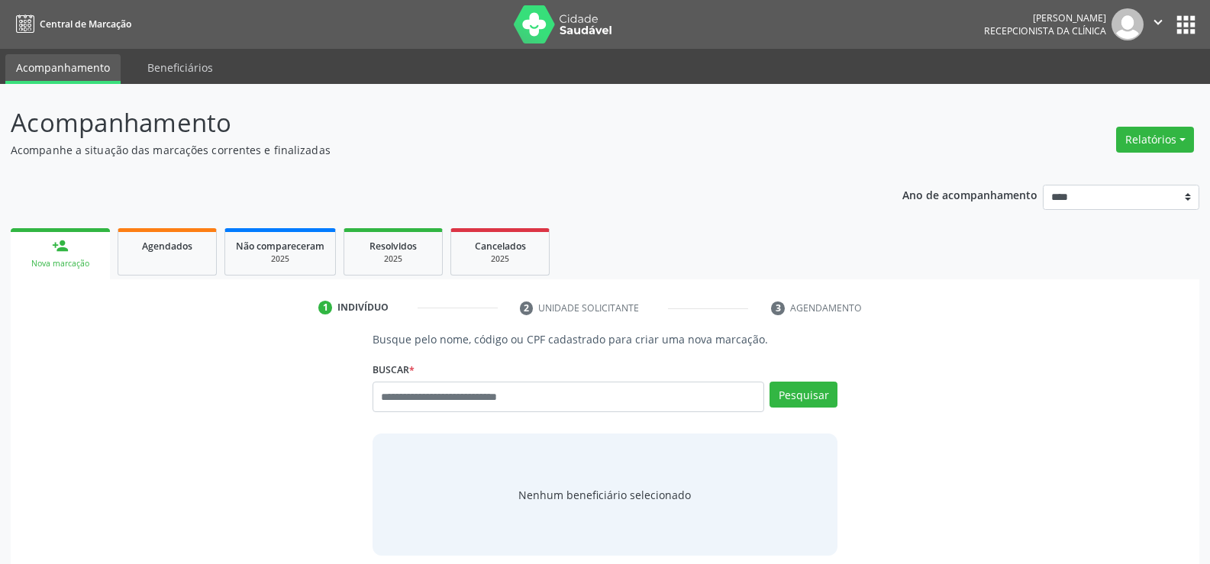 The height and width of the screenshot is (564, 1210). What do you see at coordinates (167, 246) in the screenshot?
I see `span: Agendados` at bounding box center [167, 246].